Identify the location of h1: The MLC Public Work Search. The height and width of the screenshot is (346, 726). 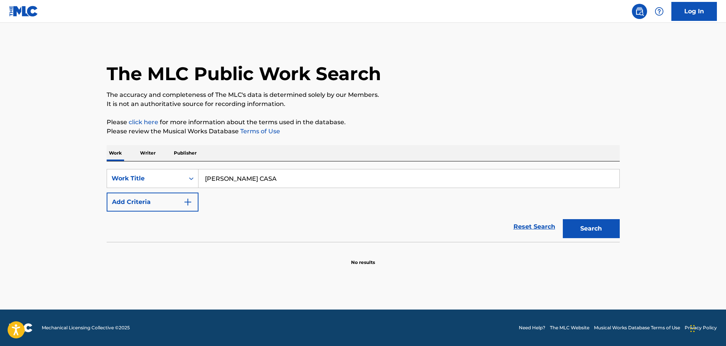
(244, 74).